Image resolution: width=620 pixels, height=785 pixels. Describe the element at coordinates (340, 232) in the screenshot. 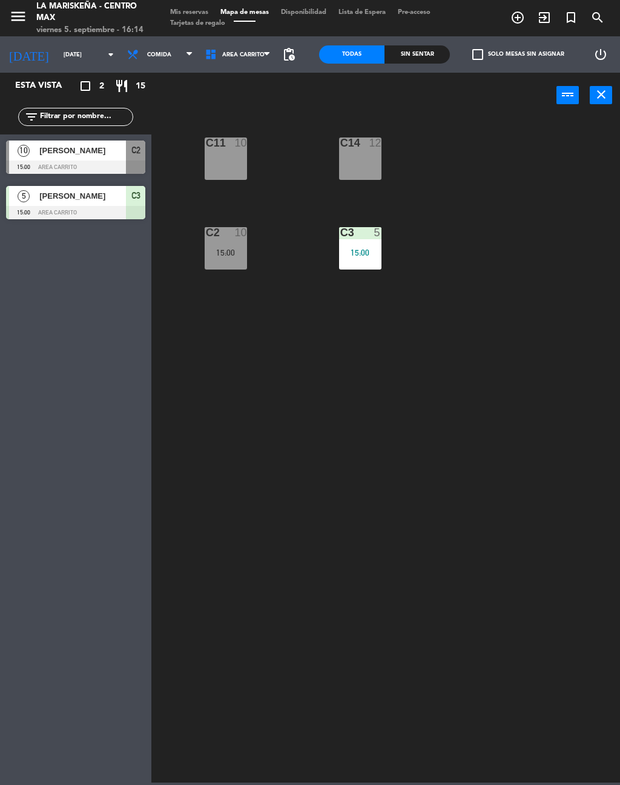

I see `div: C3` at that location.